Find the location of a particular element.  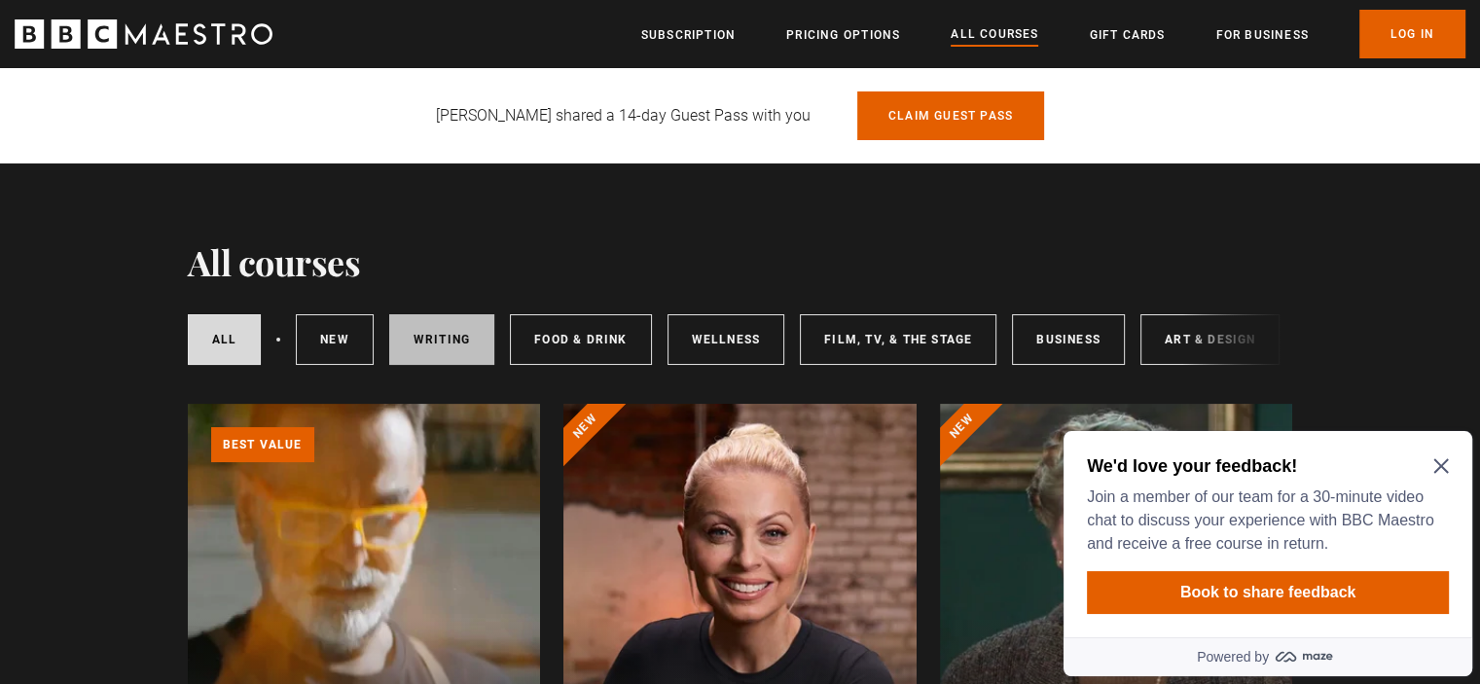

h2: We'd love your feedback! is located at coordinates (208, 43).